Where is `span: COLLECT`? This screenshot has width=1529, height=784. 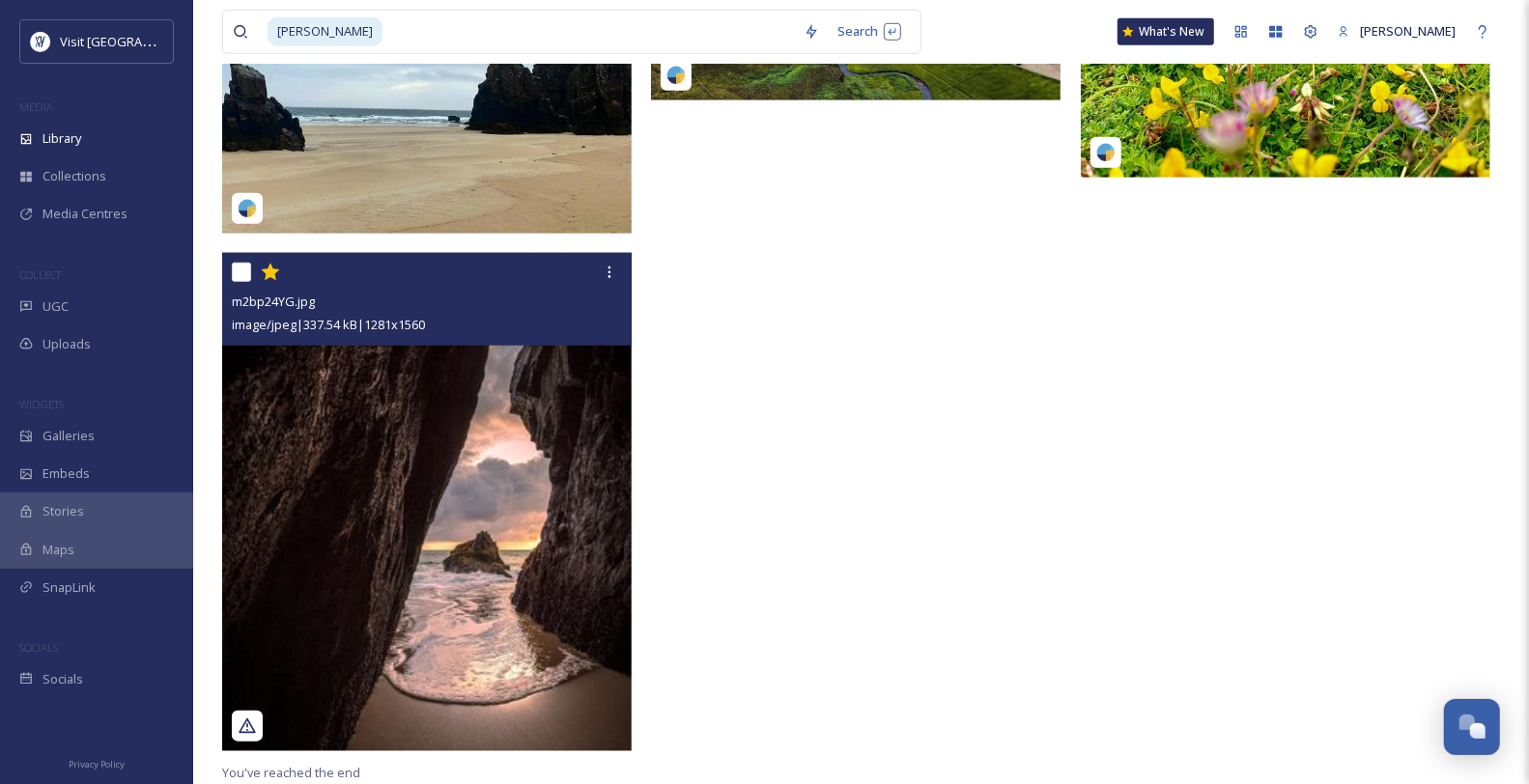
span: COLLECT is located at coordinates (40, 274).